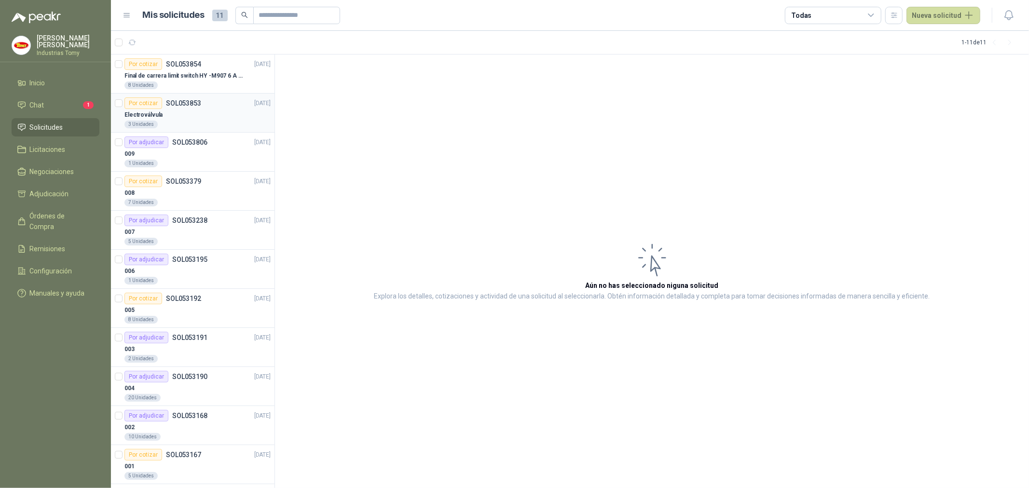 The image size is (1029, 488). What do you see at coordinates (652, 297) in the screenshot?
I see `p: Explora los detalles, cotizaciones y actividad de una solicitud al seleccionarla. Obtén informaci...` at bounding box center [652, 297].